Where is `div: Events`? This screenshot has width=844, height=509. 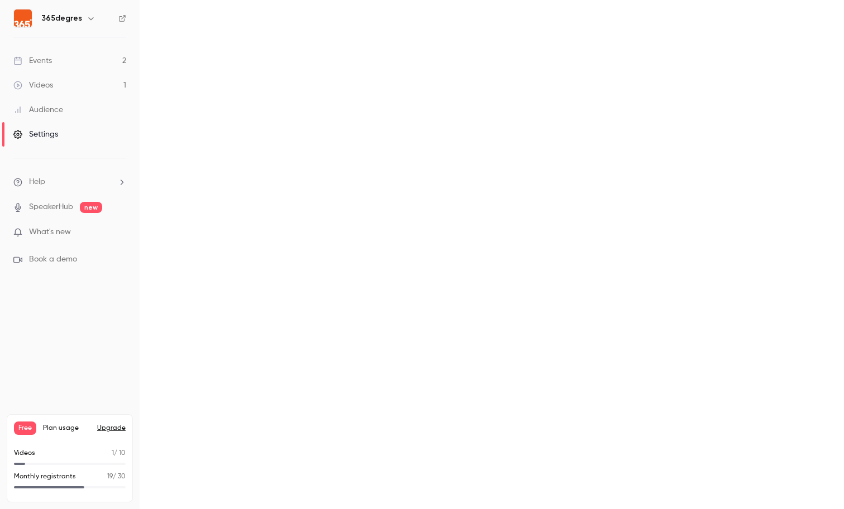 div: Events is located at coordinates (32, 61).